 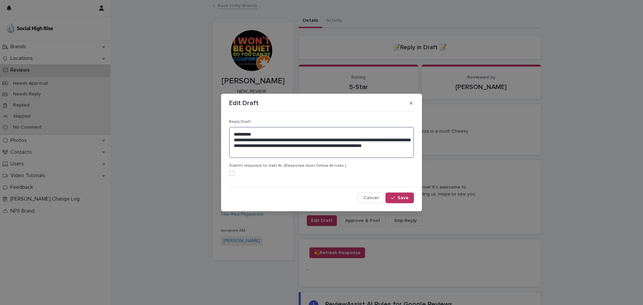 I want to click on span: Reply Draft, so click(x=240, y=122).